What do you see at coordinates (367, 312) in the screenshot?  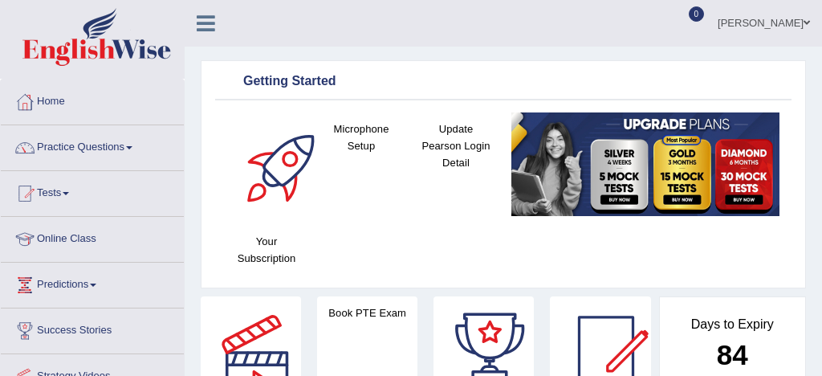 I see `h4: Book PTE Exam` at bounding box center [367, 312].